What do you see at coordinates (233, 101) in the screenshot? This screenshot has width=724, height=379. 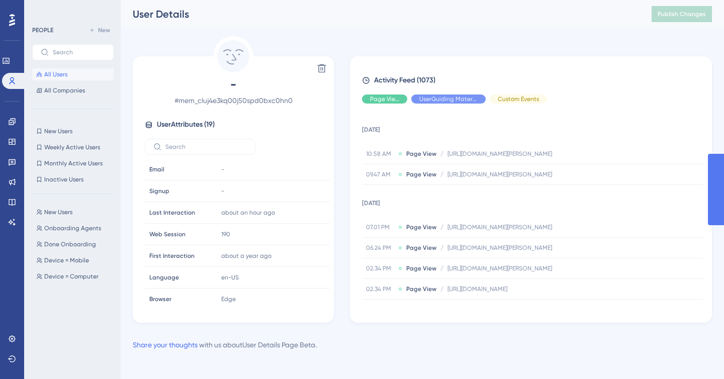 I see `span: # mem_cluj4e3kq00j50spd0bxc0hn0` at bounding box center [233, 101].